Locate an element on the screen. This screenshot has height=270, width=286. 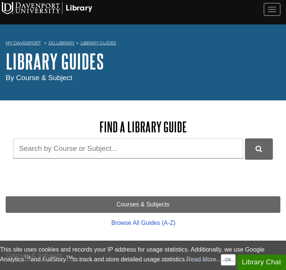
a: Library Guides is located at coordinates (98, 43).